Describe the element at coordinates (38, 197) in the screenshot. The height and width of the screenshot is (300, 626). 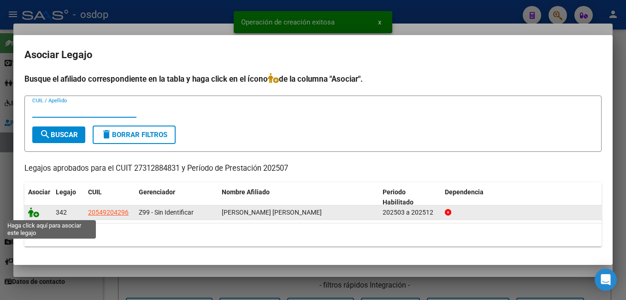
I see `datatable-header-cell: Asociar` at that location.